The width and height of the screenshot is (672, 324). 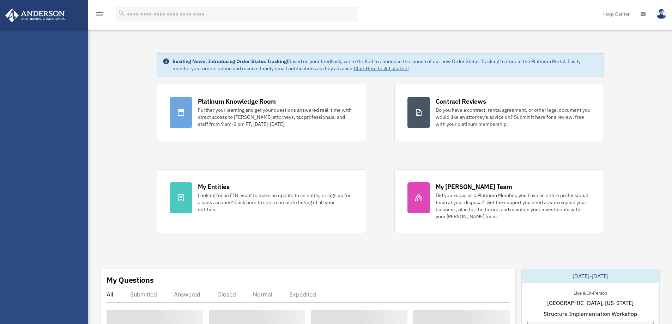 I want to click on i: search, so click(x=122, y=13).